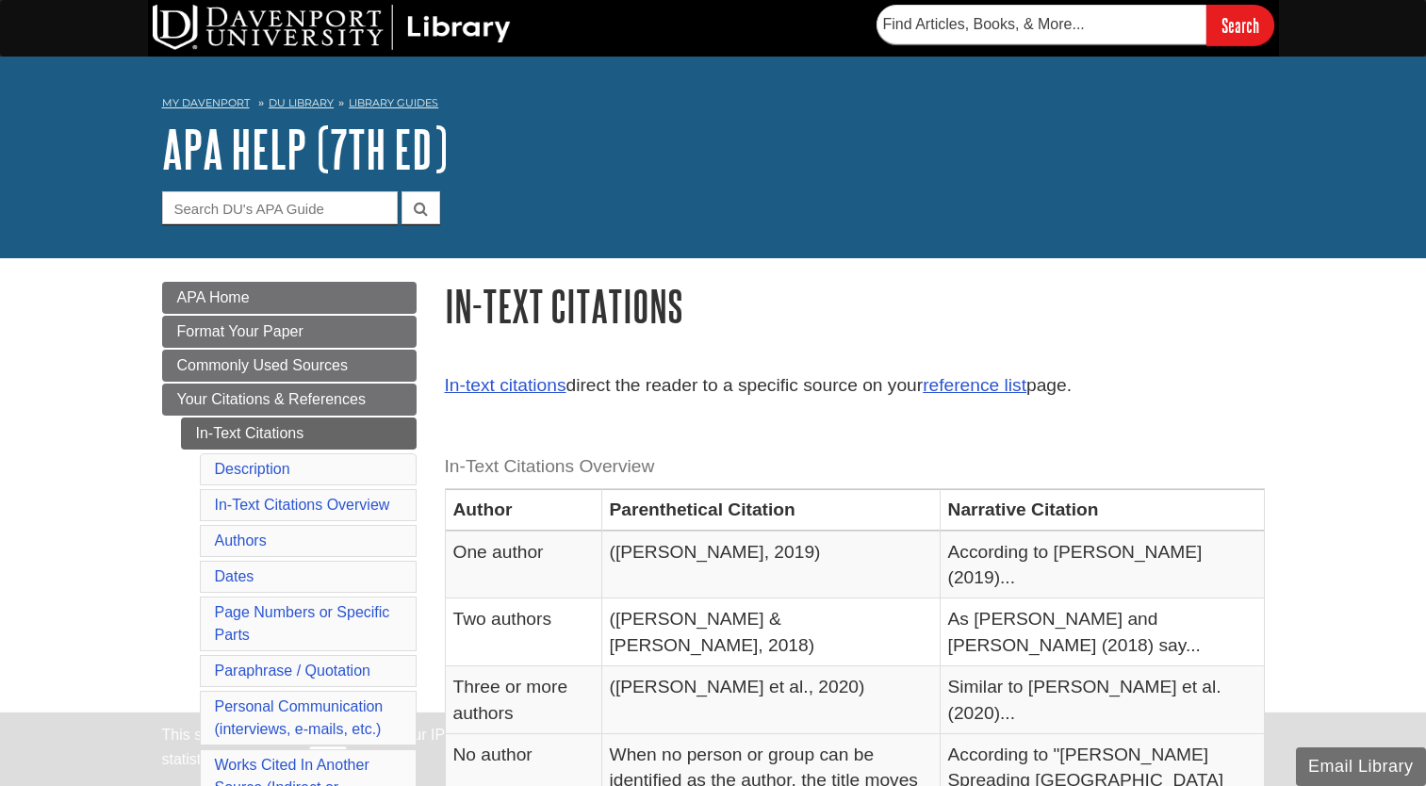 The width and height of the screenshot is (1426, 786). Describe the element at coordinates (523, 510) in the screenshot. I see `th: Author` at that location.